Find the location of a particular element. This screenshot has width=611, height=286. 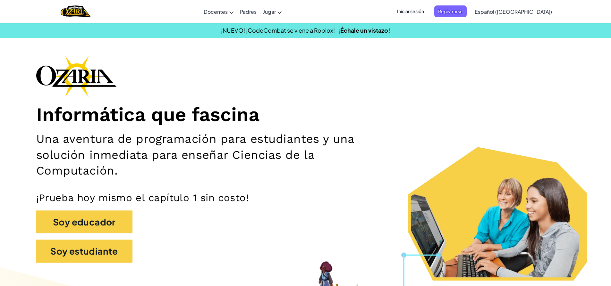

button: Soy educador is located at coordinates (84, 222).